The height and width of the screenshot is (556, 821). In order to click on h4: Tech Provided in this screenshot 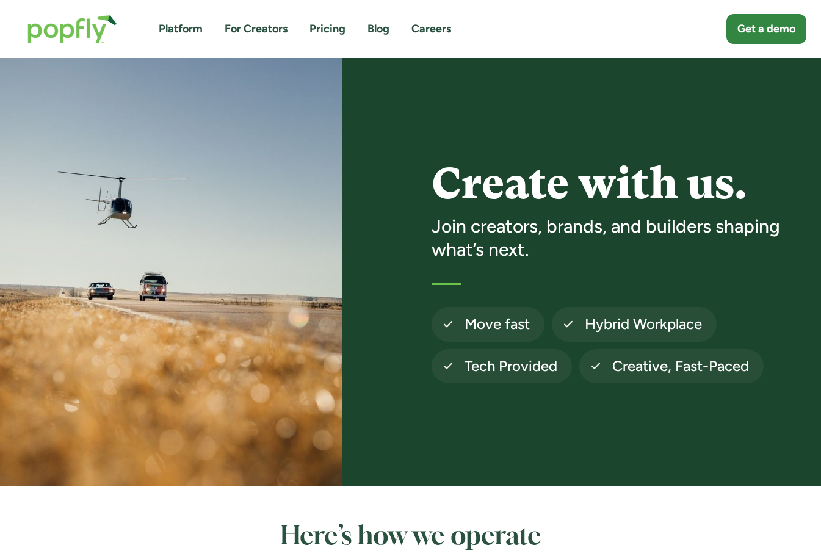, I will do `click(511, 366)`.